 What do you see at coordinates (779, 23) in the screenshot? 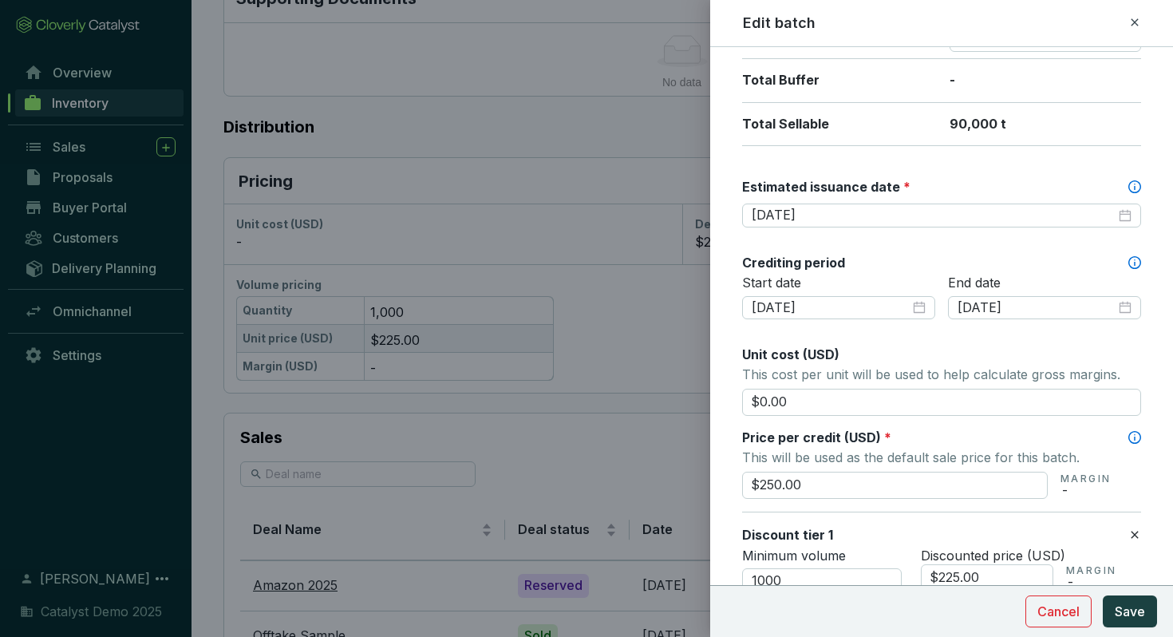
I see `h2: Edit batch` at bounding box center [779, 23].